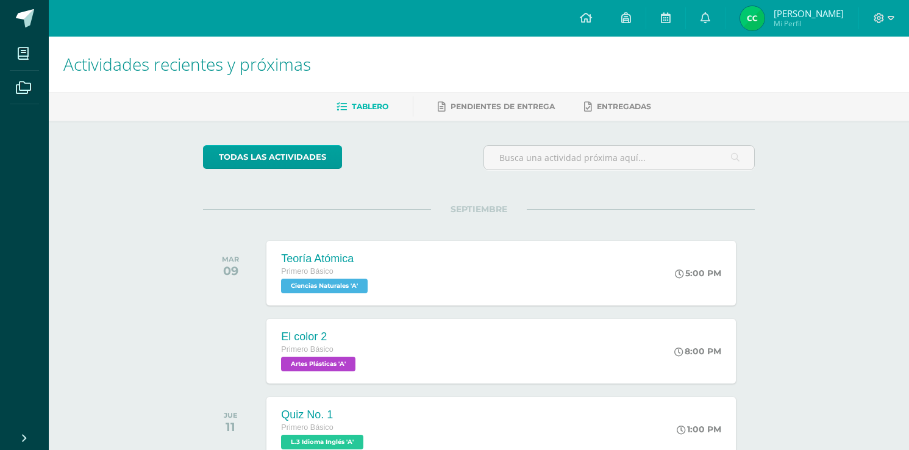 This screenshot has width=909, height=450. What do you see at coordinates (318, 364) in the screenshot?
I see `span: Artes Plásticas 'A'` at bounding box center [318, 364].